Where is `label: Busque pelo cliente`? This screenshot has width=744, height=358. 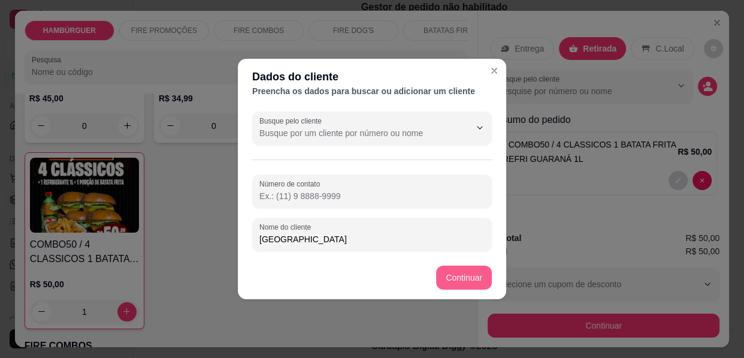
label: Busque pelo cliente is located at coordinates (292, 120).